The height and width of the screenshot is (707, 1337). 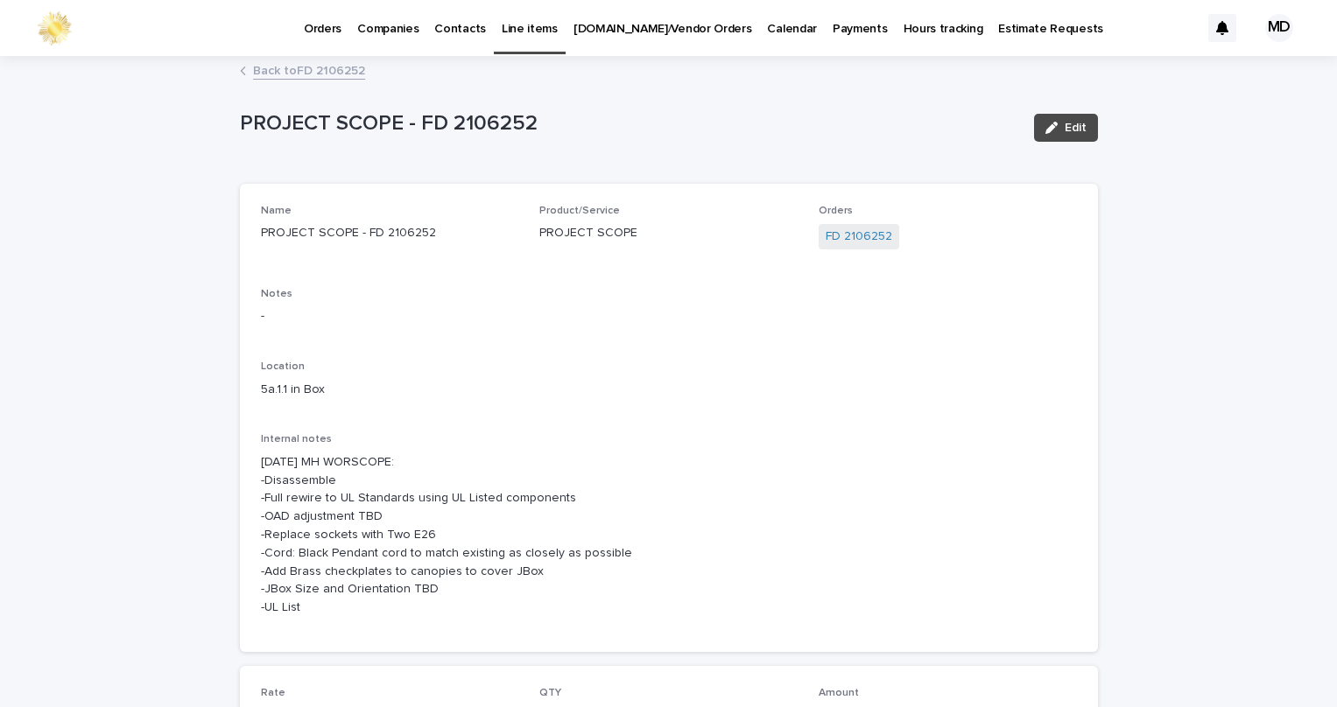 What do you see at coordinates (1065, 128) in the screenshot?
I see `button: Edit` at bounding box center [1065, 128].